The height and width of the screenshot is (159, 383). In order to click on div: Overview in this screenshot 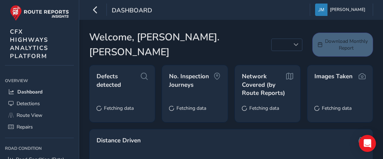, I will do `click(39, 81)`.